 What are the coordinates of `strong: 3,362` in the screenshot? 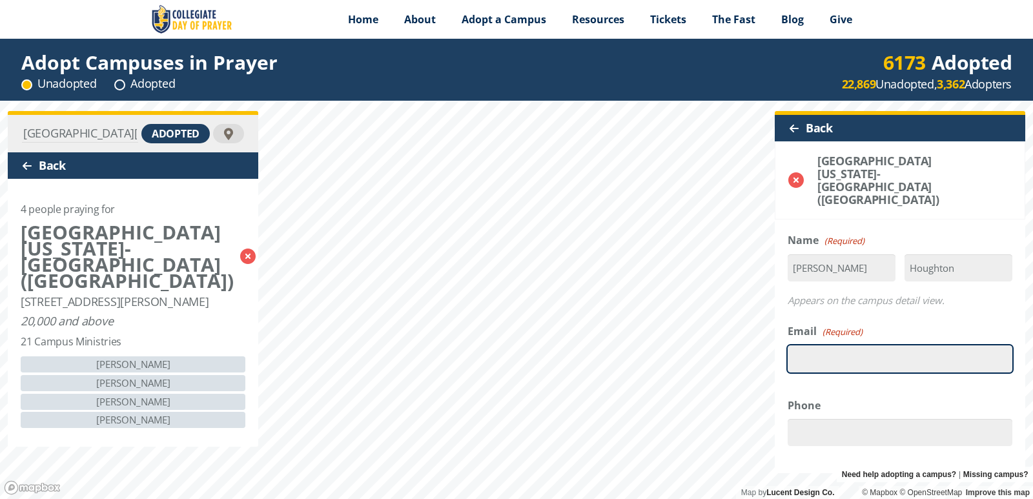 It's located at (950, 84).